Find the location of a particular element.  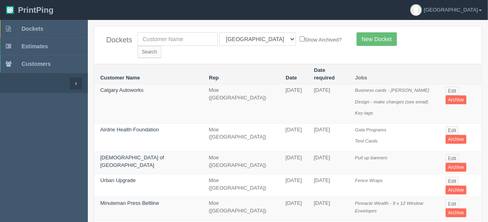

img: avatar_default-7531ab5dedf162e01f1e0bb0964e6a185e93c5c22dfe317fb01d7f8cd2b1632c.jpg is located at coordinates (416, 10).